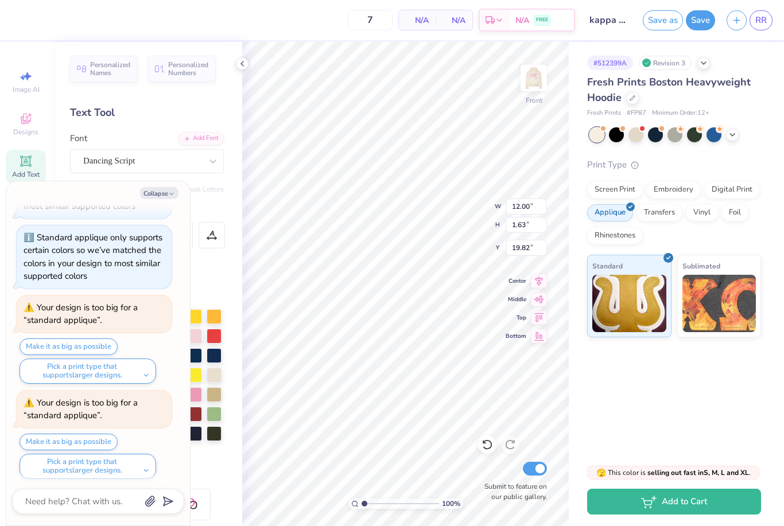 The width and height of the screenshot is (784, 526). I want to click on div: Transfers, so click(659, 213).